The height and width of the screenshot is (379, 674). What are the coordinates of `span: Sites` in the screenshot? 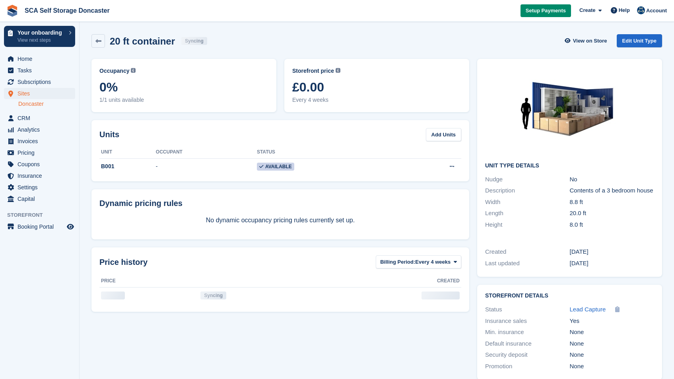 It's located at (41, 93).